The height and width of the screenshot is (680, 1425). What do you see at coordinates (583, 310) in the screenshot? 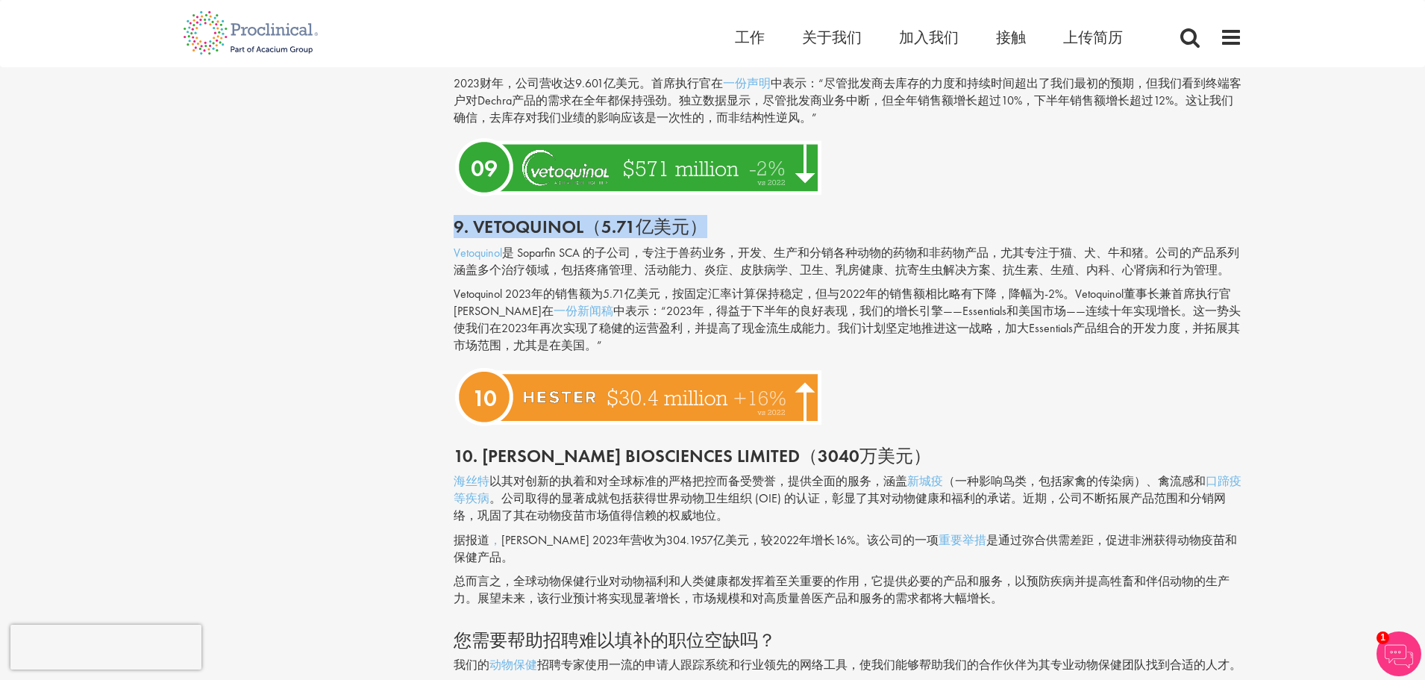
I see `a: 一份新闻稿` at bounding box center [583, 310].